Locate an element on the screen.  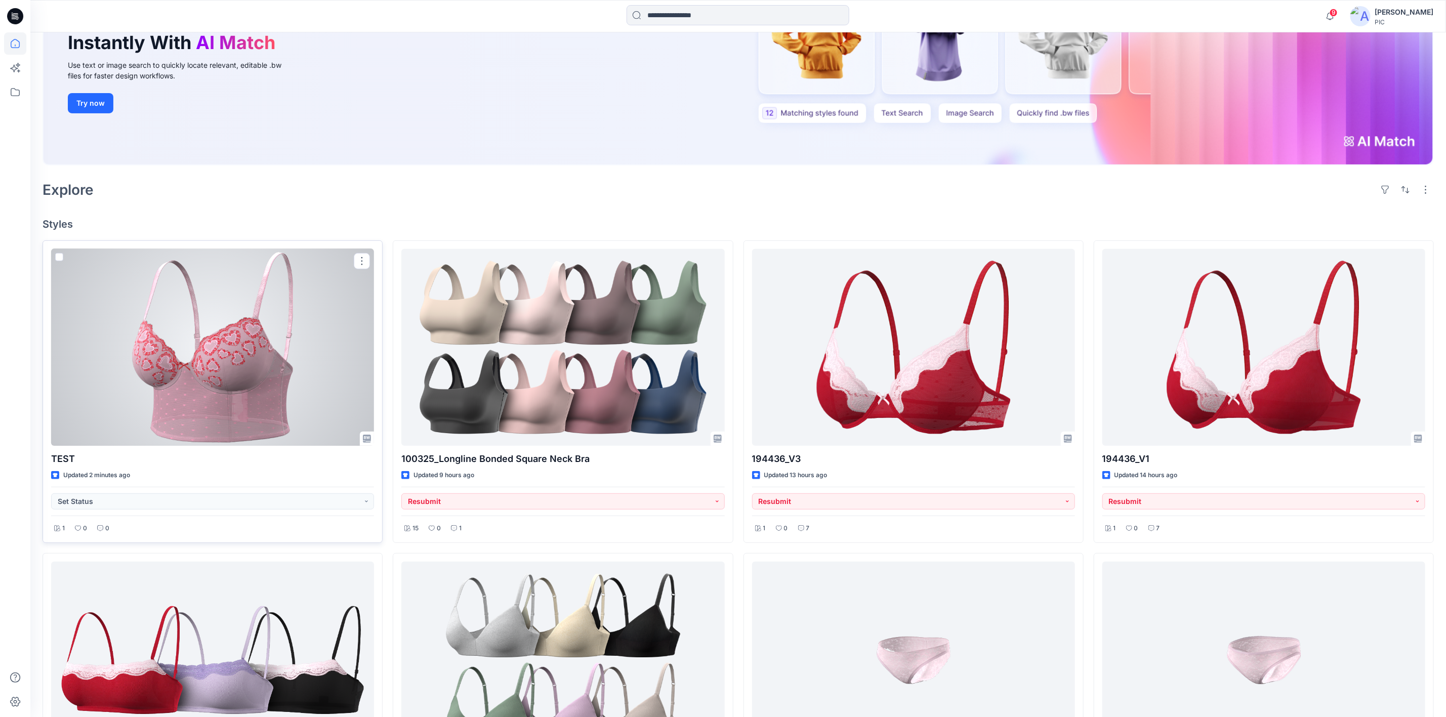
p: Updated 9 hours ago is located at coordinates (444, 475).